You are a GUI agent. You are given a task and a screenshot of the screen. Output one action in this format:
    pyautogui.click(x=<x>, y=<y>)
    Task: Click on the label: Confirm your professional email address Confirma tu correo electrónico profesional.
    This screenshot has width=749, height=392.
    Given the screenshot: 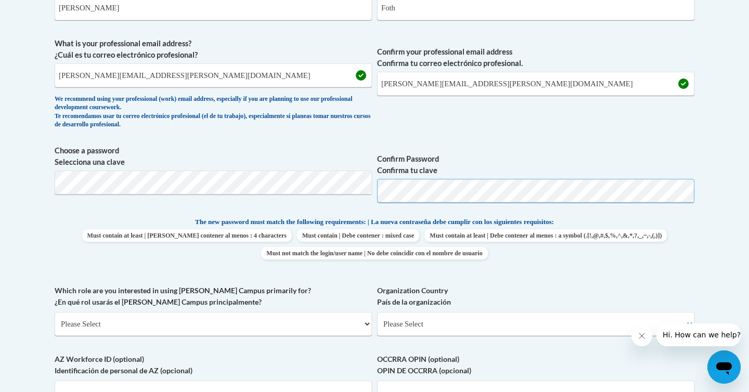 What is the action you would take?
    pyautogui.click(x=536, y=58)
    